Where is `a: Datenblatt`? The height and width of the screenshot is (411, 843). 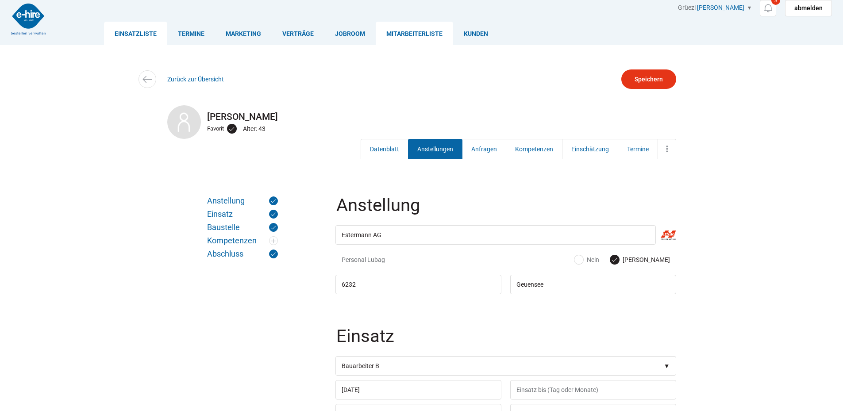 a: Datenblatt is located at coordinates (385, 149).